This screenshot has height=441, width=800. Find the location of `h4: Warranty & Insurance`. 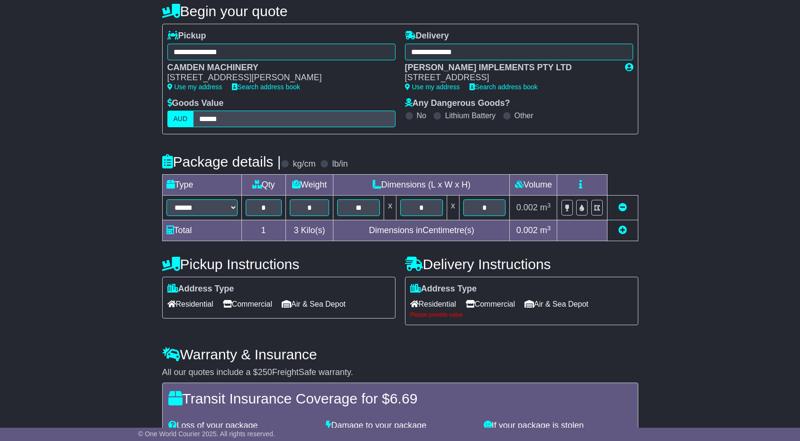

h4: Warranty & Insurance is located at coordinates (400, 354).